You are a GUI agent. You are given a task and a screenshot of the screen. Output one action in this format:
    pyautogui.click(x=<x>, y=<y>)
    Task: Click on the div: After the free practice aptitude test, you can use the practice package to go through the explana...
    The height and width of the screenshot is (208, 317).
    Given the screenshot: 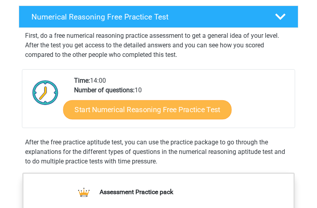 What is the action you would take?
    pyautogui.click(x=159, y=152)
    